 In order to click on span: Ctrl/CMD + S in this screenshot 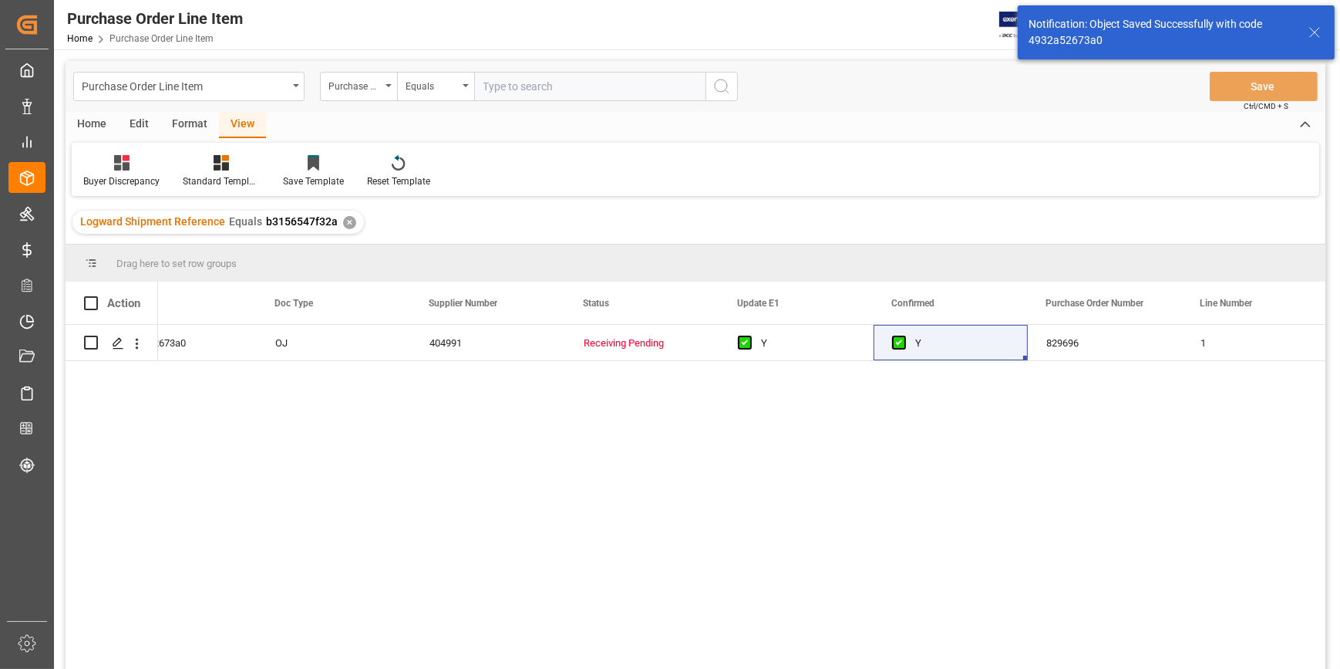, I will do `click(1266, 106)`.